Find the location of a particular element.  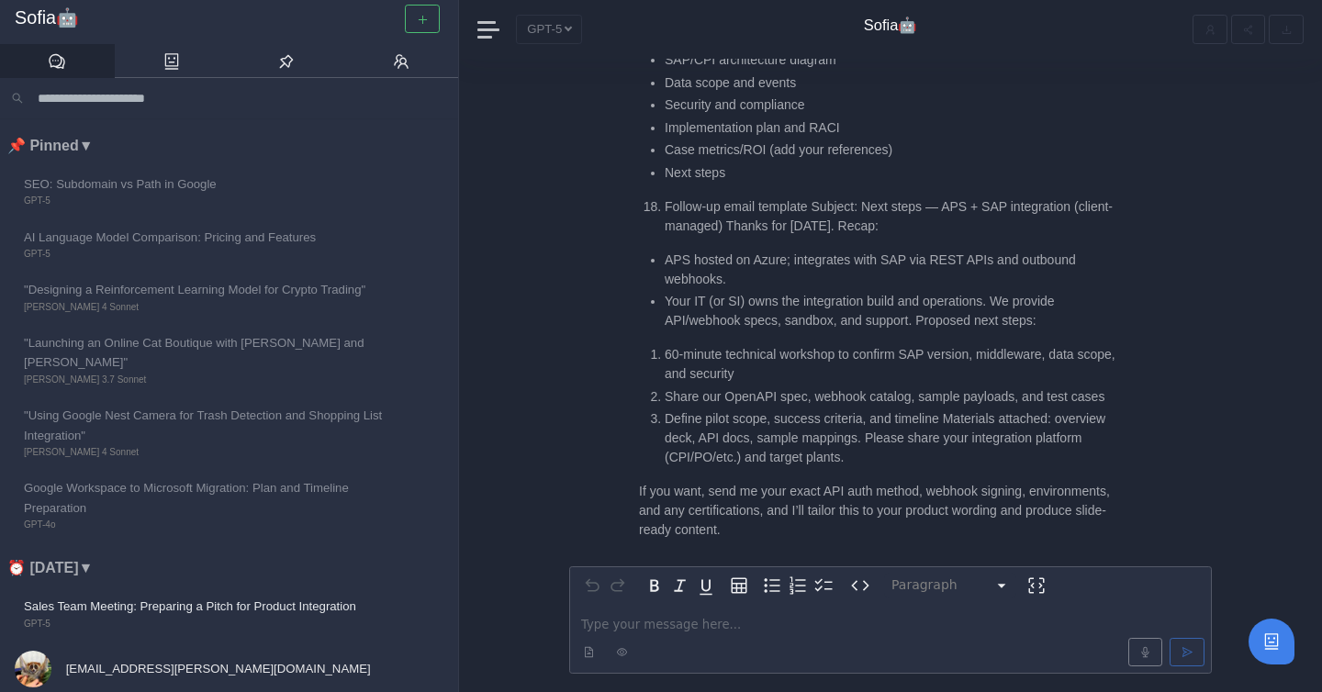

h4: Sofia🤖 is located at coordinates (890, 26).